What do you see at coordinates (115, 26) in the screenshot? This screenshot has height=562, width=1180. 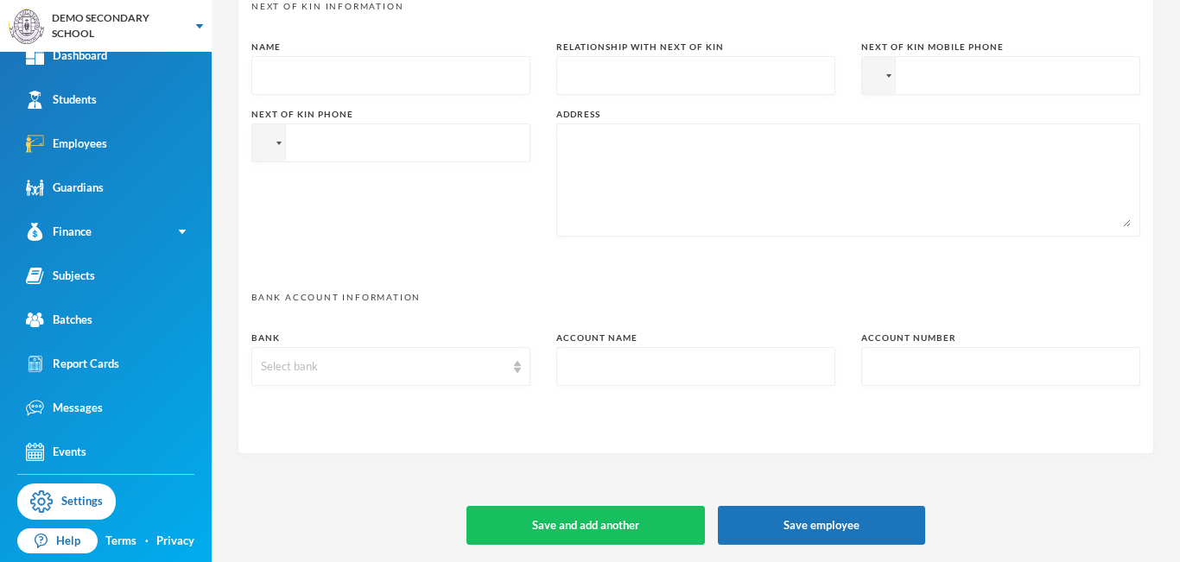 I see `div: DEMO SECONDARY SCHOOL` at bounding box center [115, 26].